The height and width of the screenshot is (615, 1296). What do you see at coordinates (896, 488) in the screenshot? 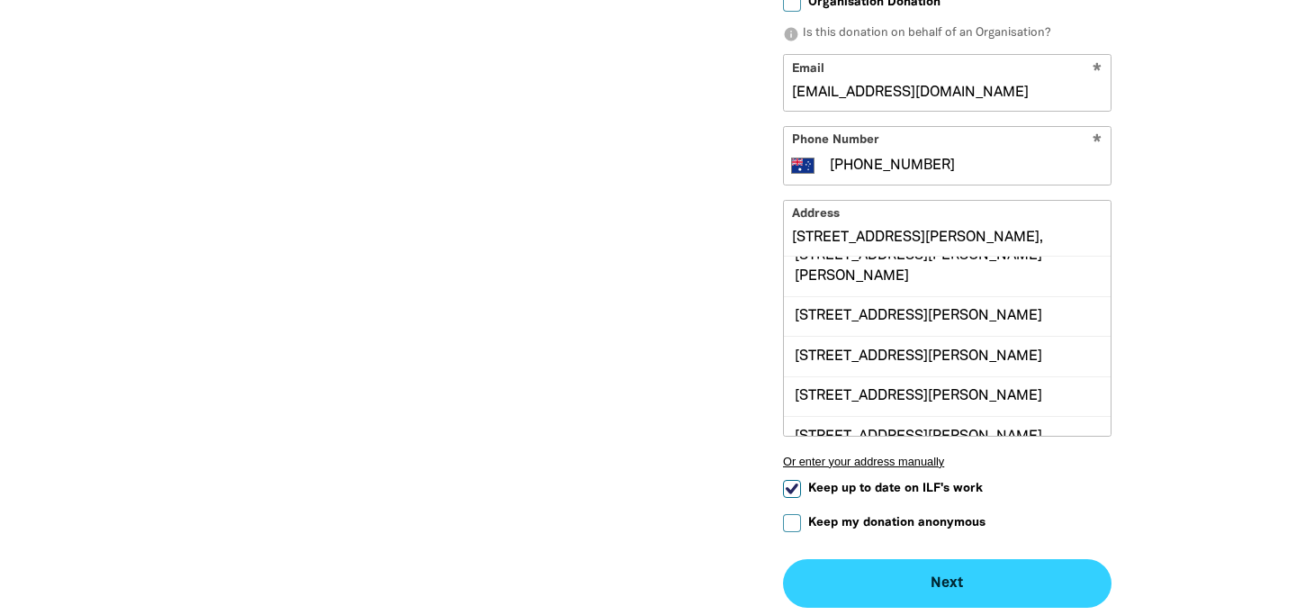
I see `span: Keep up to date on ILF's work` at bounding box center [896, 488].